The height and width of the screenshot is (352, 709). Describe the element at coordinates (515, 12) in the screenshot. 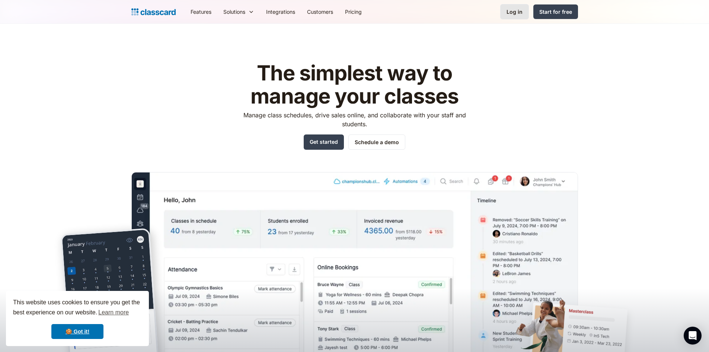

I see `div: Log in` at that location.